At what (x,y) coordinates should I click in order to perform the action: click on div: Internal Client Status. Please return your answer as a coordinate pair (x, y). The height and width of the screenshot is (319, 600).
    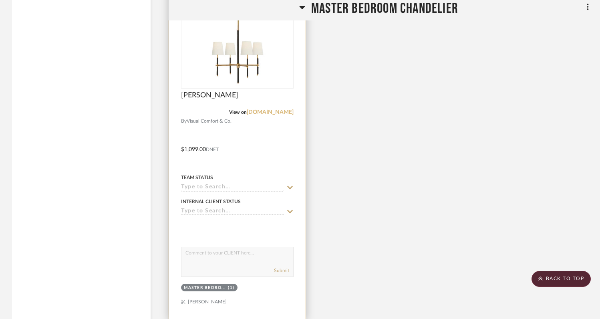
    Looking at the image, I should click on (211, 201).